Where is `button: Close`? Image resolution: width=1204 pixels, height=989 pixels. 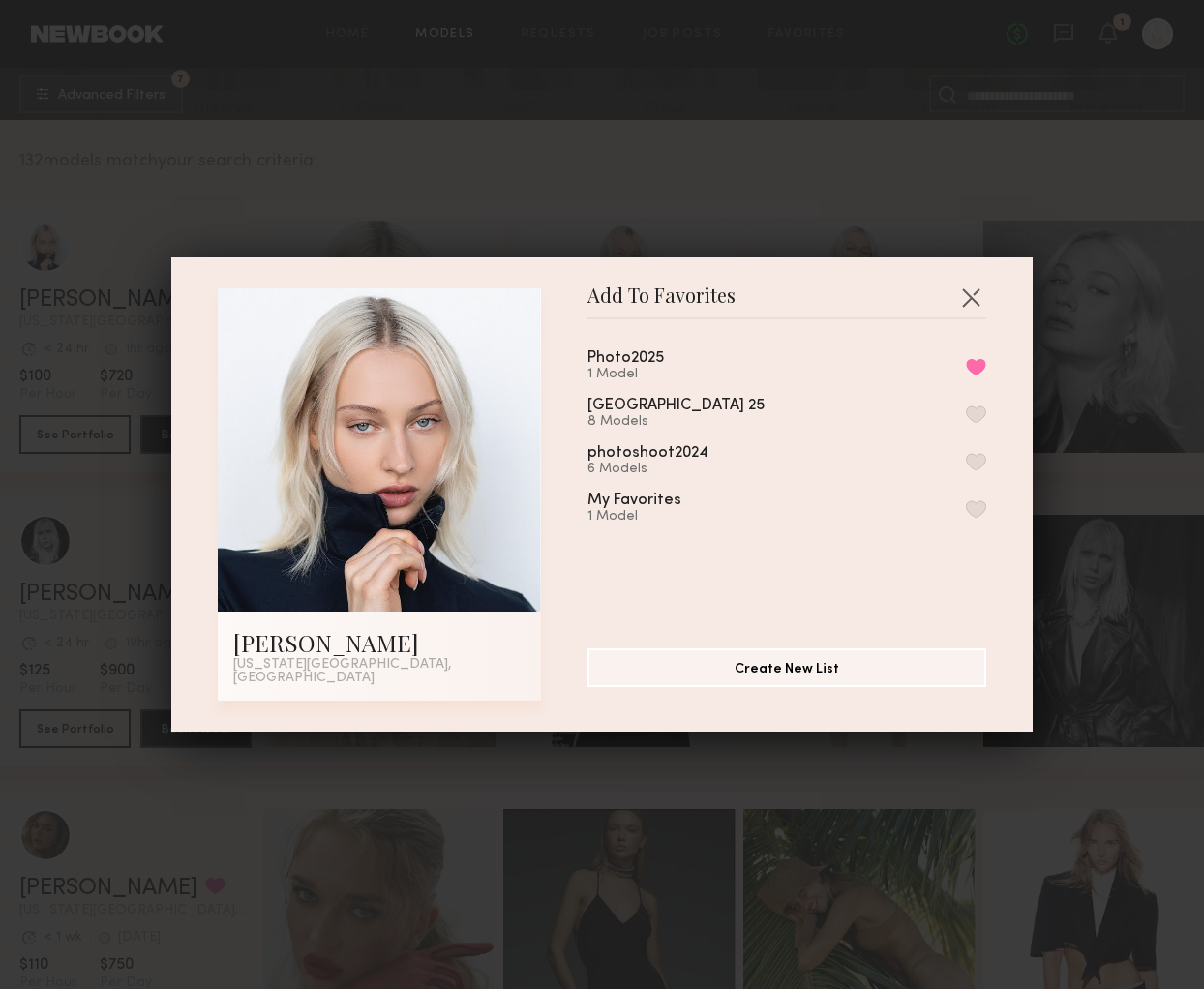
button: Close is located at coordinates (971, 297).